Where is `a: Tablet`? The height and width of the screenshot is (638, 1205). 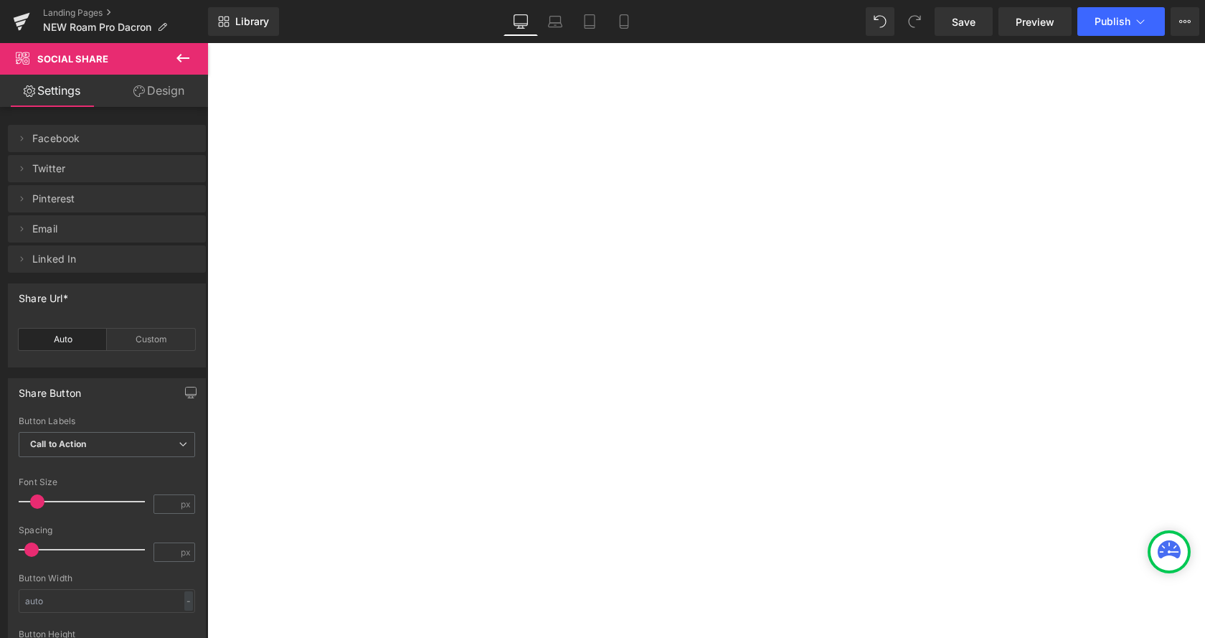
a: Tablet is located at coordinates (590, 22).